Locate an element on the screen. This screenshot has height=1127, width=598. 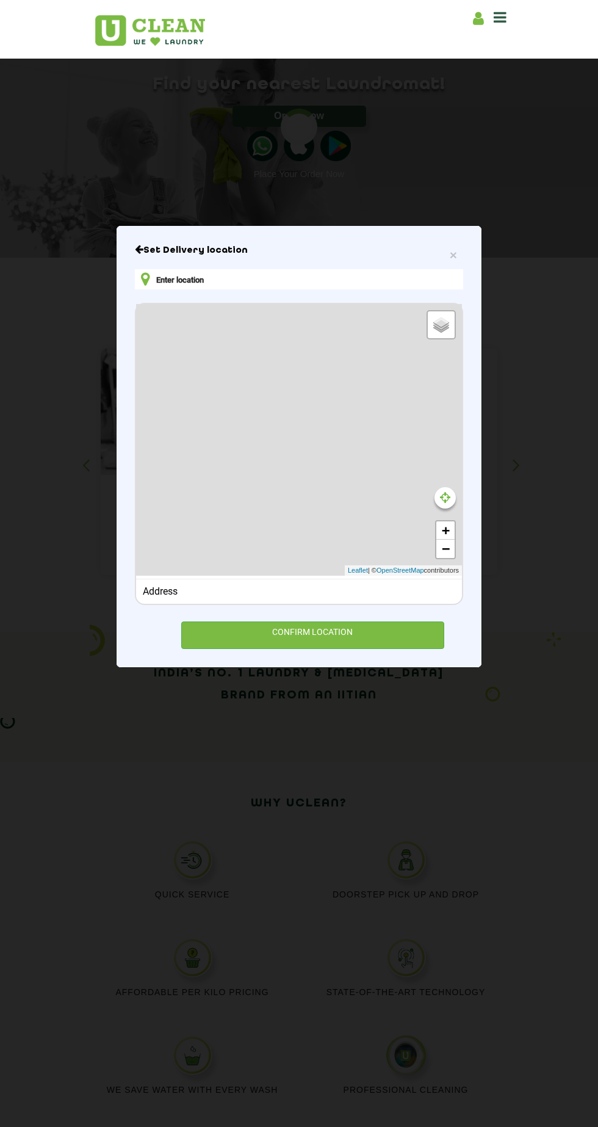
img: UClean Laundry and Dry Cleaning is located at coordinates (150, 31).